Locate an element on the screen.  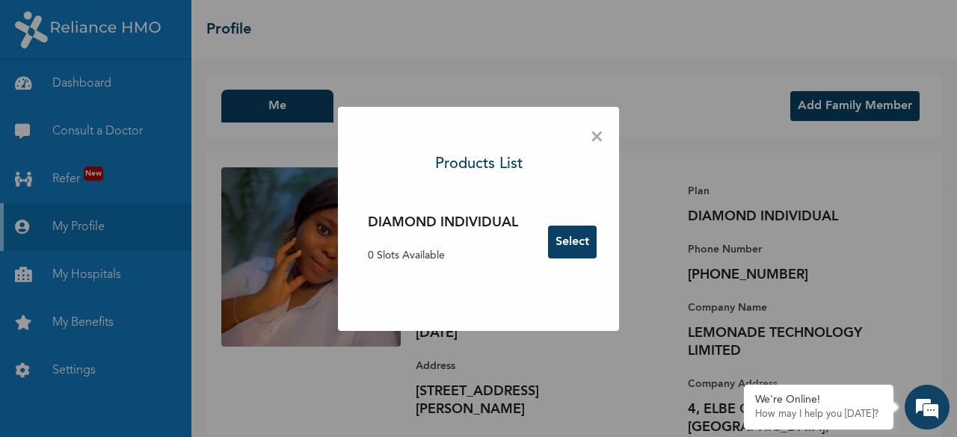
p: 0 Slots Available is located at coordinates (443, 256).